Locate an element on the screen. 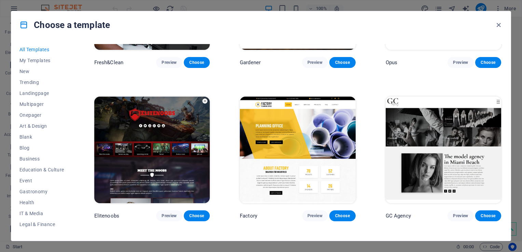 The image size is (522, 252). button: Trending is located at coordinates (42, 82).